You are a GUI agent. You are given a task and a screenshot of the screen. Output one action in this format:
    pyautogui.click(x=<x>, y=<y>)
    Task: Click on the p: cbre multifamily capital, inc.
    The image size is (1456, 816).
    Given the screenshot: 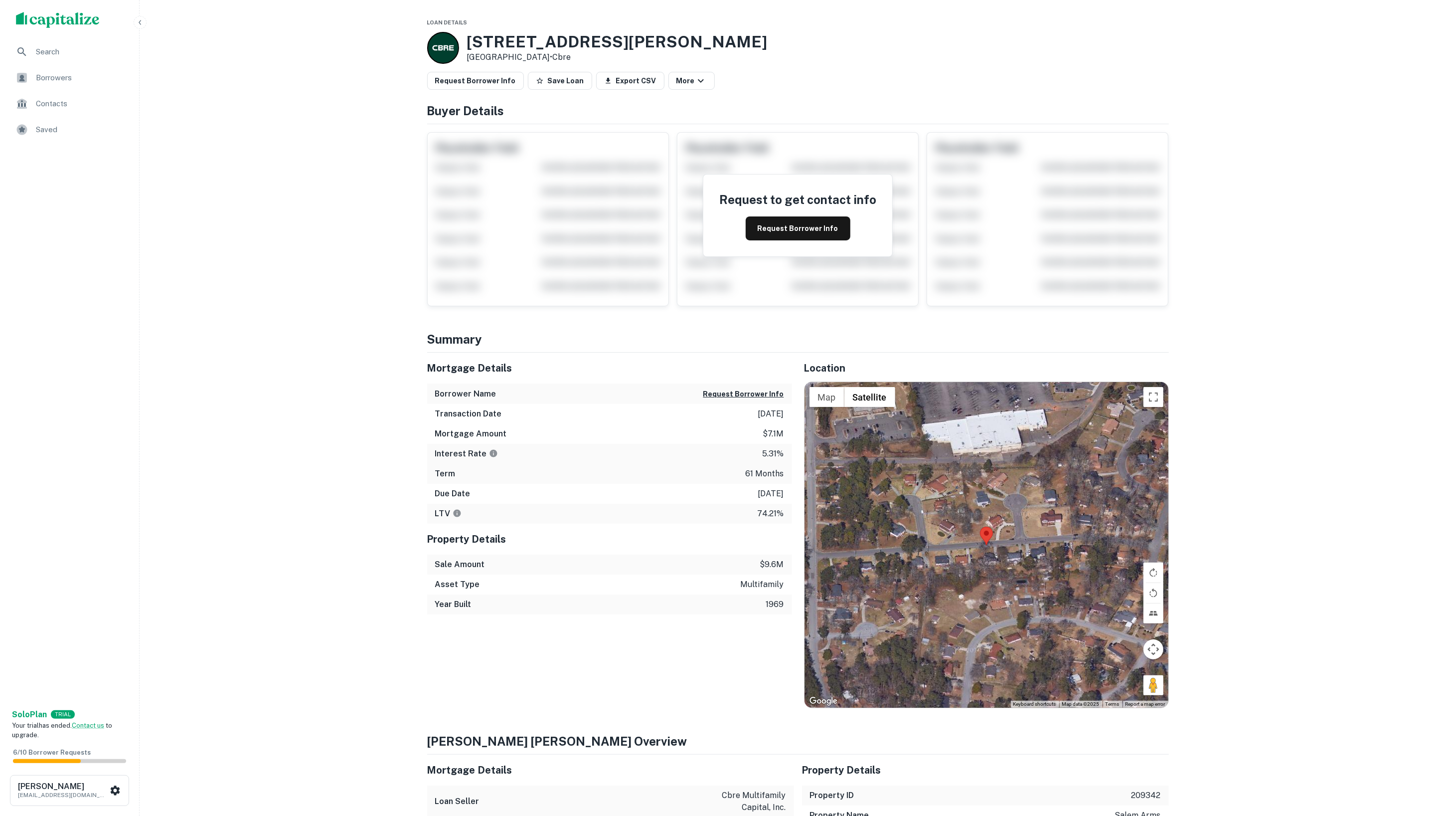 What is the action you would take?
    pyautogui.click(x=741, y=801)
    